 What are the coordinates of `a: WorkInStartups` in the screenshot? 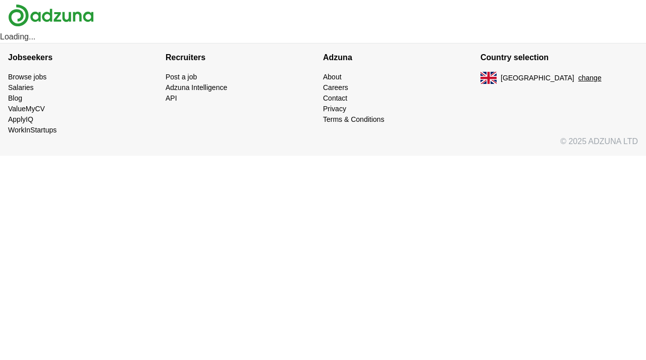 It's located at (32, 130).